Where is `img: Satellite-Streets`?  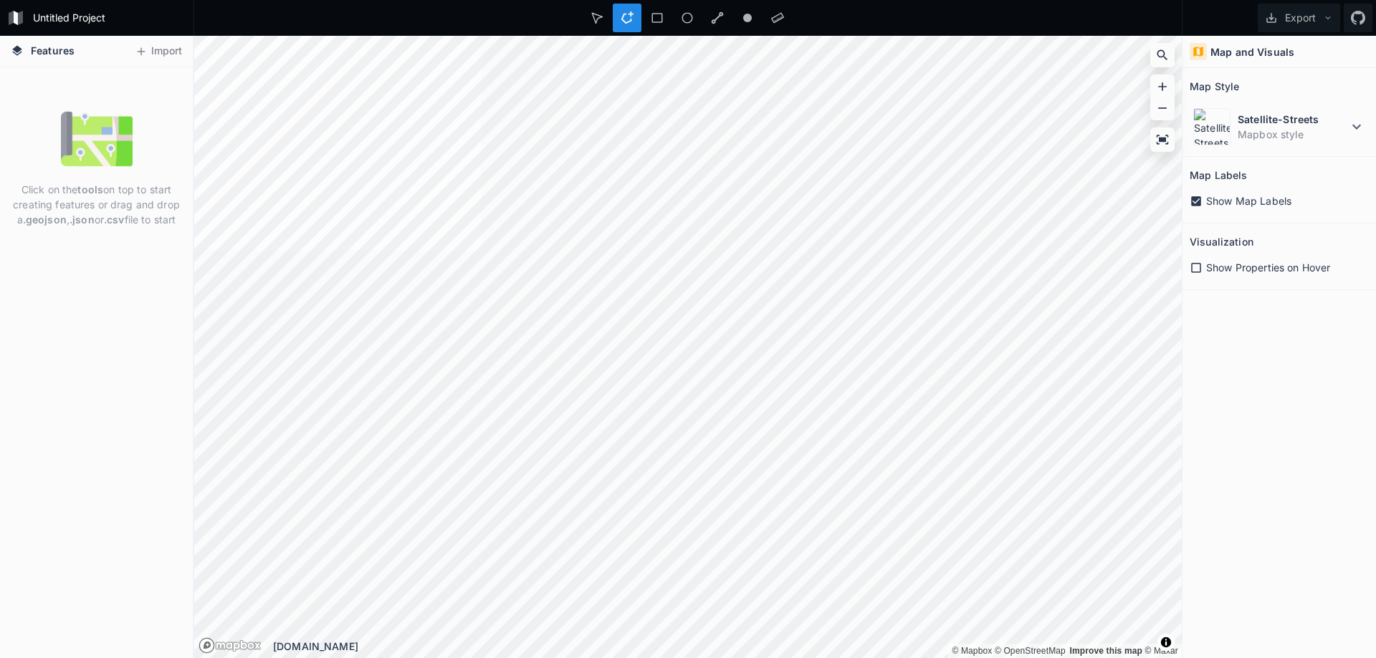 img: Satellite-Streets is located at coordinates (1212, 127).